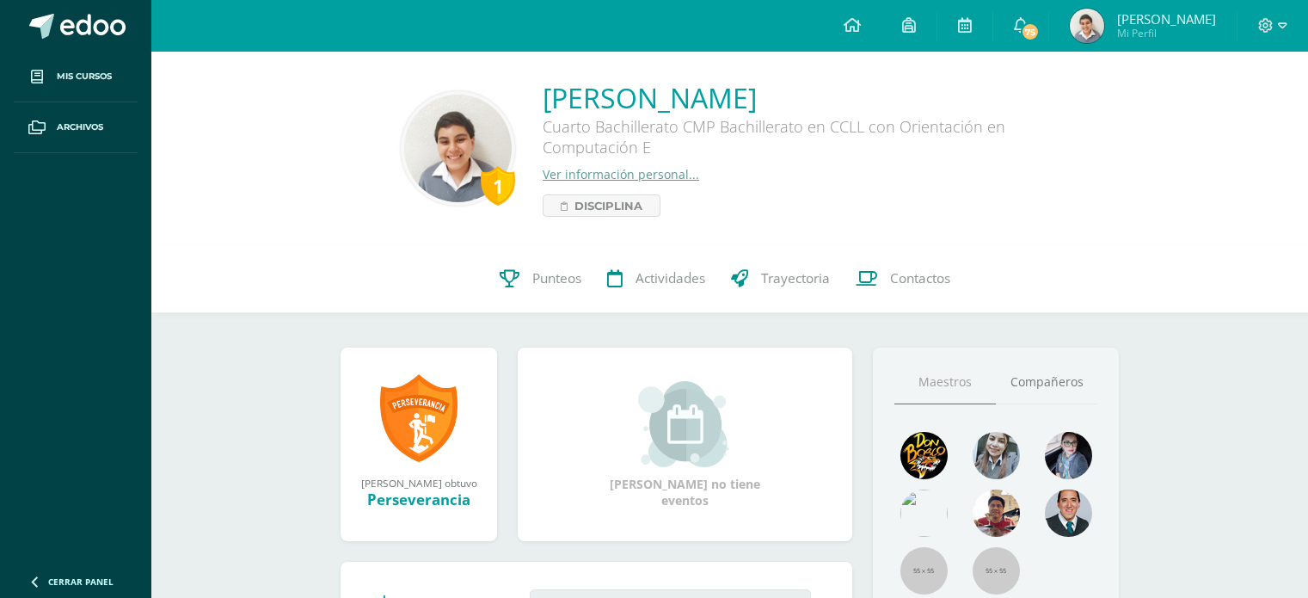 The width and height of the screenshot is (1308, 598). What do you see at coordinates (540, 279) in the screenshot?
I see `a: Punteos` at bounding box center [540, 279].